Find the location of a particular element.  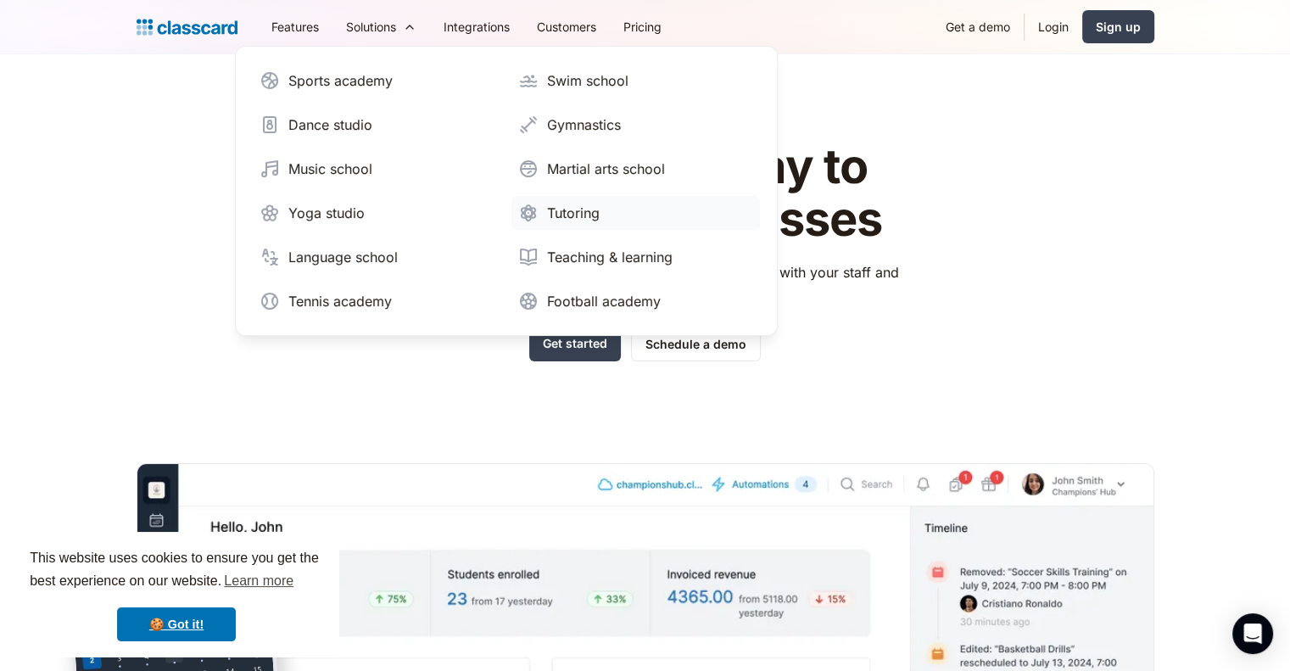

div: Language school is located at coordinates (343, 257).